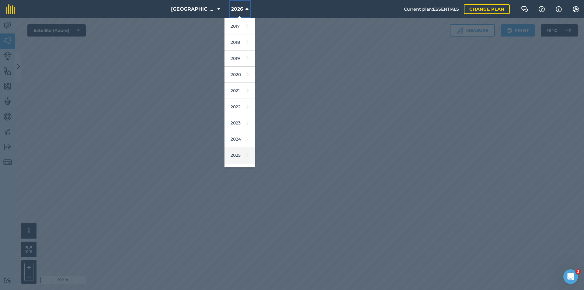 This screenshot has height=290, width=584. Describe the element at coordinates (240, 171) in the screenshot. I see `a: 2026` at that location.